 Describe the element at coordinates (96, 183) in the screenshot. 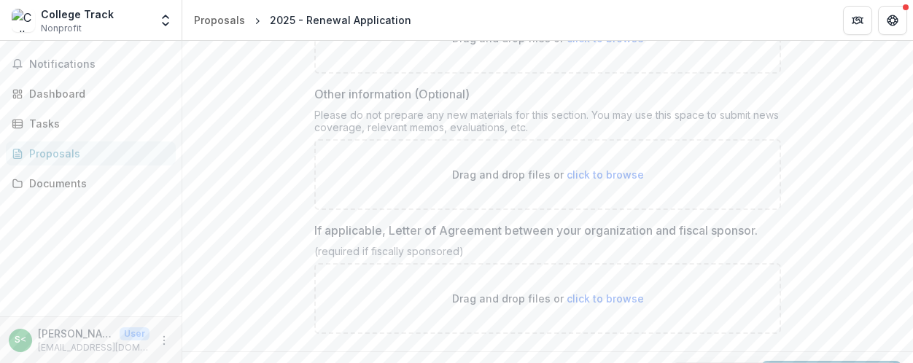

I see `div: Documents` at that location.